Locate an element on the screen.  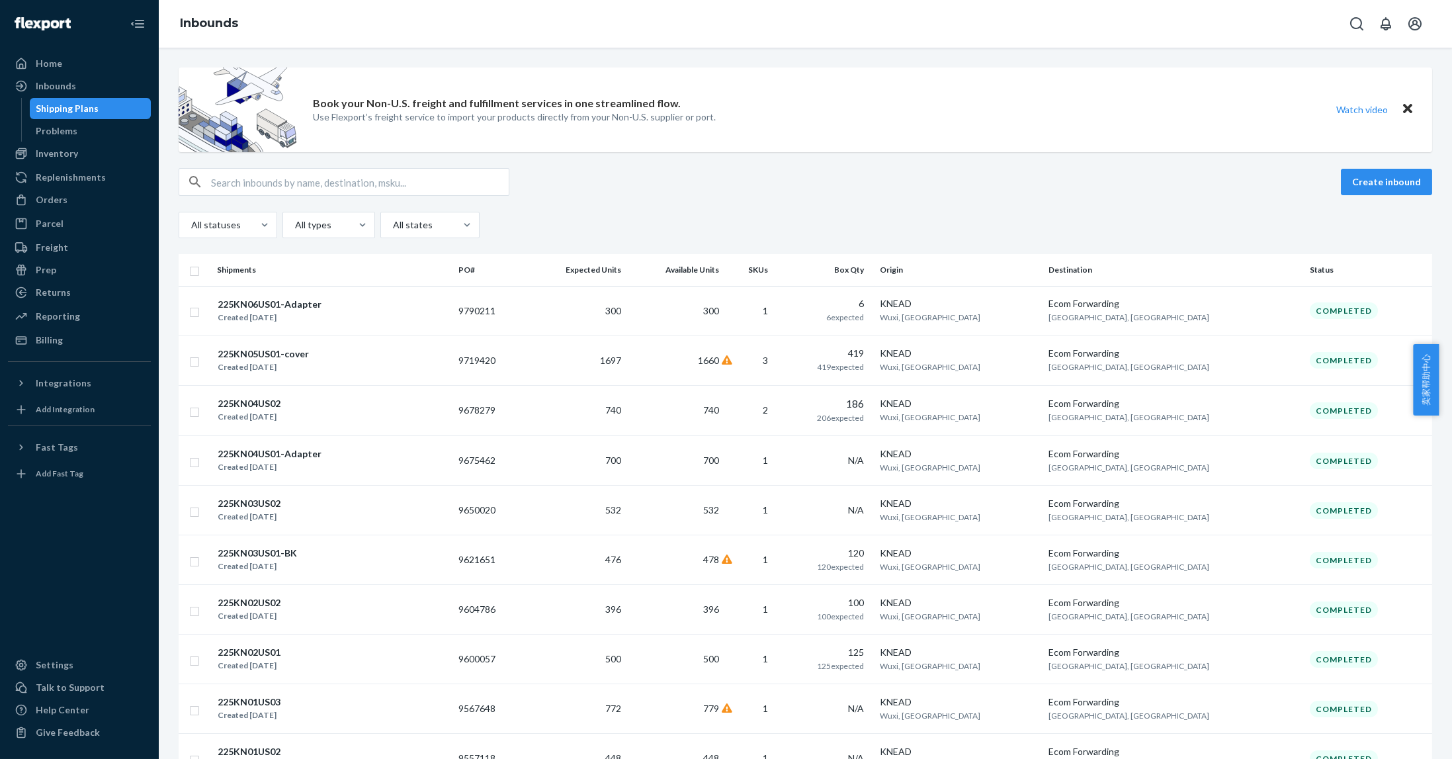
th: Destination is located at coordinates (1173, 270).